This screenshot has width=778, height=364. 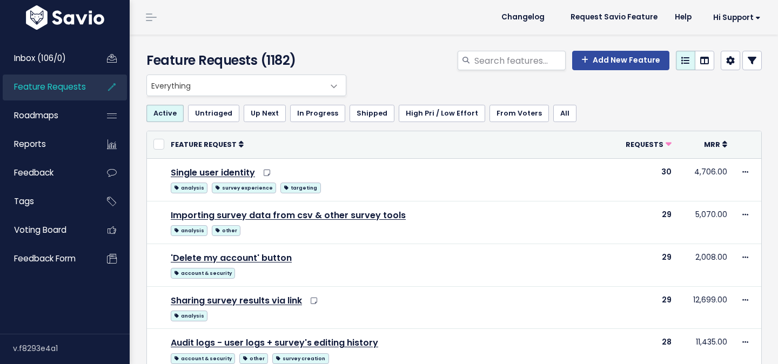 What do you see at coordinates (372, 113) in the screenshot?
I see `a: Shipped` at bounding box center [372, 113].